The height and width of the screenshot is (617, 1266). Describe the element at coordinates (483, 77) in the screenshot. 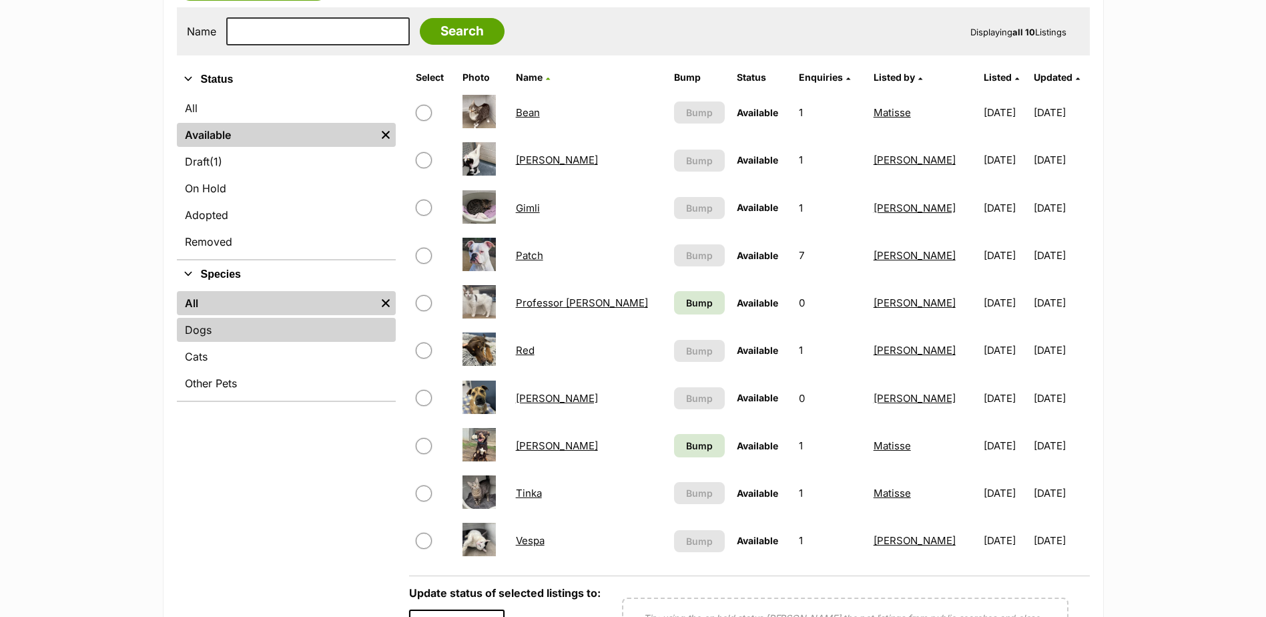

I see `th: Photo` at that location.